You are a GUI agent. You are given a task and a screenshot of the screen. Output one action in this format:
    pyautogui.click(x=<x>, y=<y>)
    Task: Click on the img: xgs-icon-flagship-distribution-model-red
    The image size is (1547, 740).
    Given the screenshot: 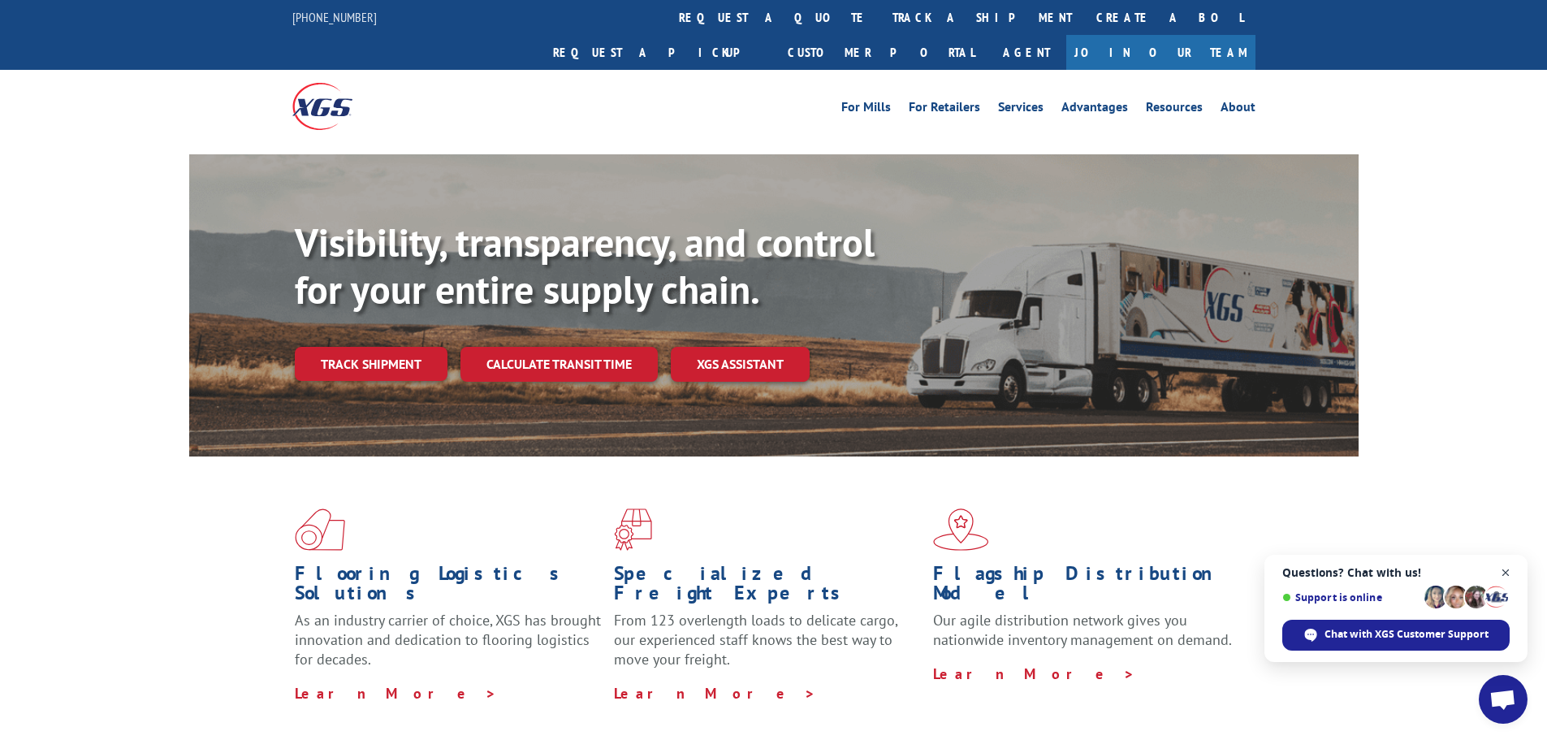 What is the action you would take?
    pyautogui.click(x=961, y=529)
    